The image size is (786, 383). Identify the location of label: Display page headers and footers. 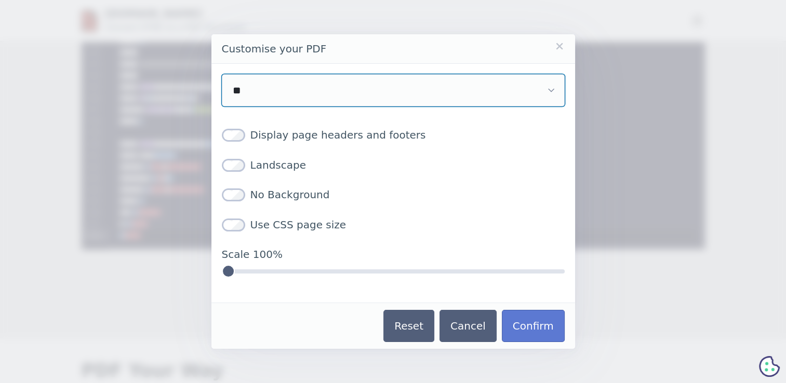
(324, 135).